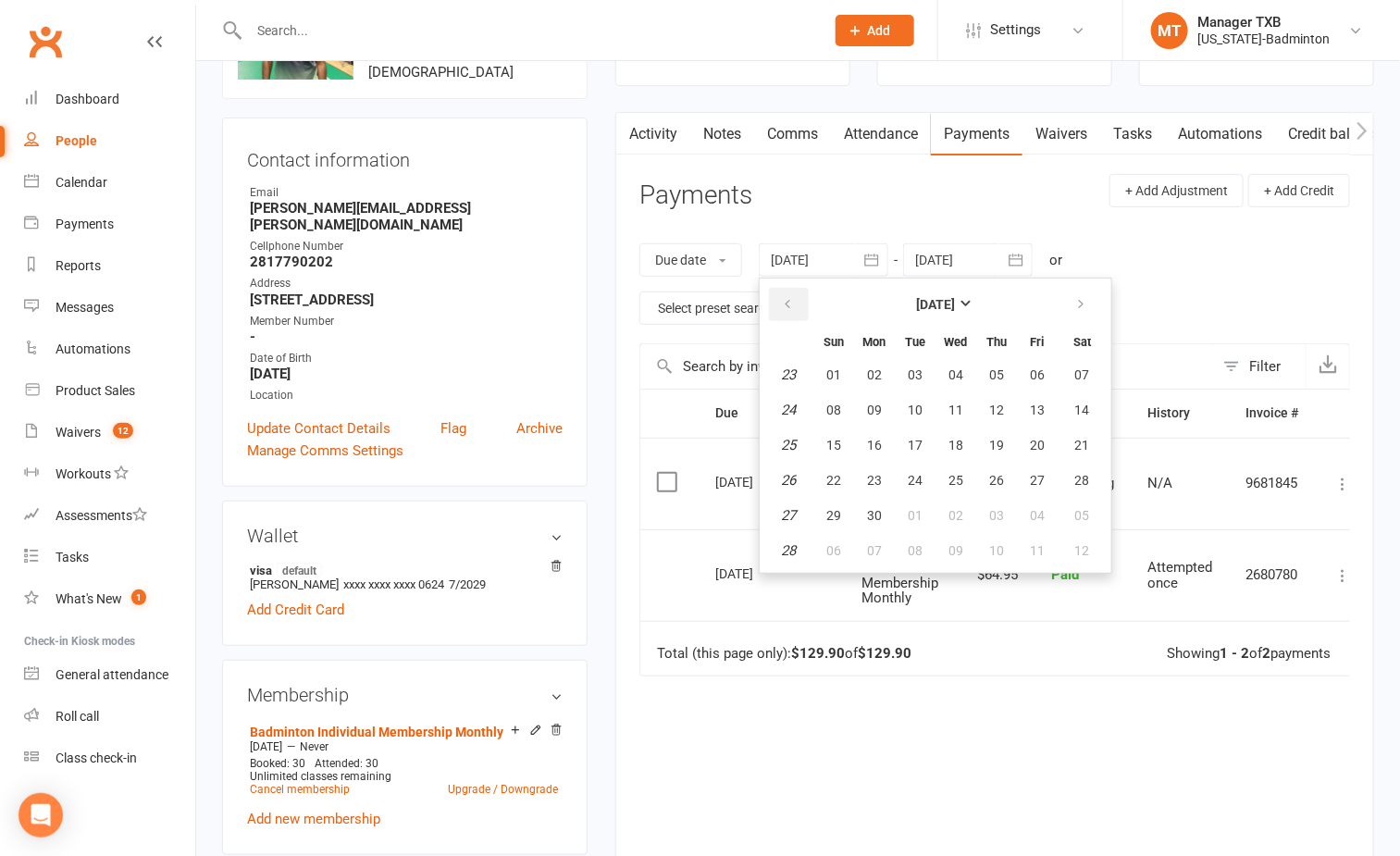  Describe the element at coordinates (405, 536) in the screenshot. I see `h3: Wallet` at that location.